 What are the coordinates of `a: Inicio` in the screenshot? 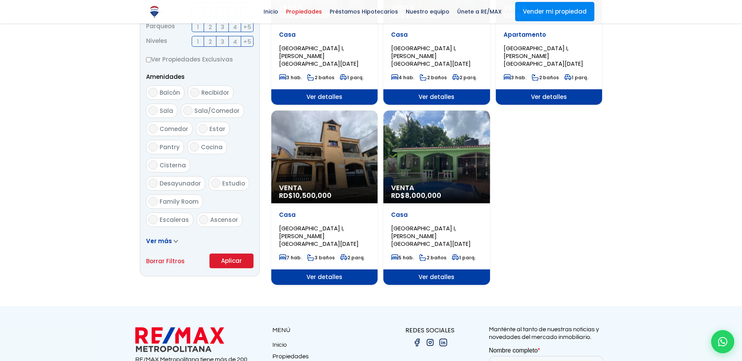 It's located at (322, 347).